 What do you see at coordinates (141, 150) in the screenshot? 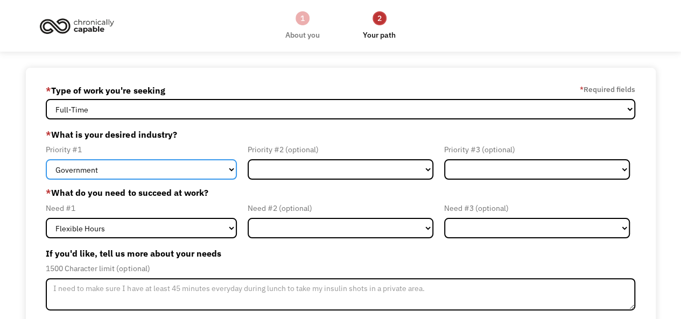
I see `div: Priority #1` at bounding box center [141, 150].